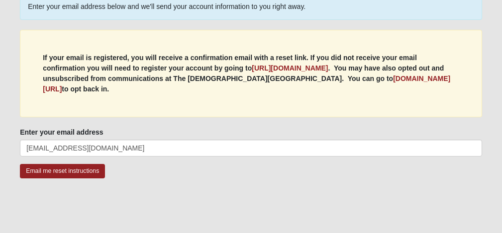 This screenshot has width=502, height=233. Describe the element at coordinates (62, 171) in the screenshot. I see `input: Email me reset instructions` at that location.